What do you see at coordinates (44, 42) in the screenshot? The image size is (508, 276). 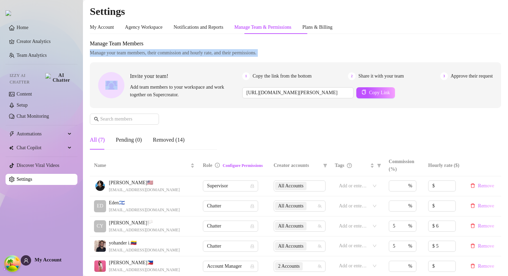 I see `a: Creator Analytics` at bounding box center [44, 42].